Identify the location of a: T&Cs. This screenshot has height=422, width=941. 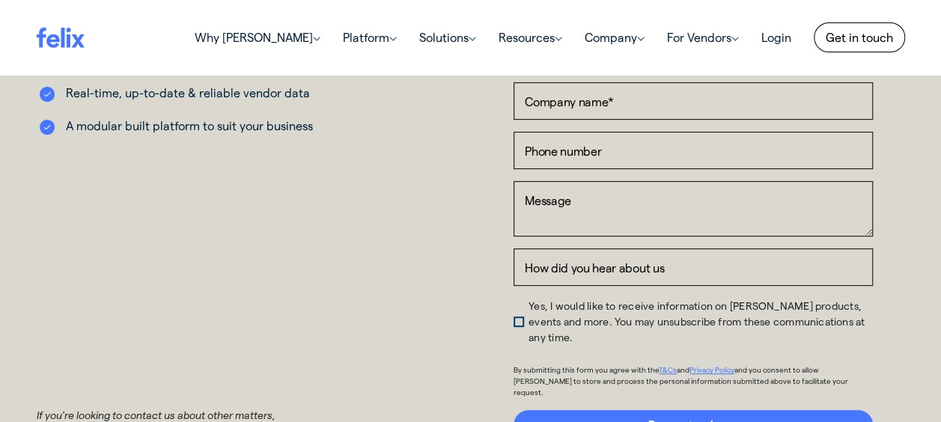
(668, 370).